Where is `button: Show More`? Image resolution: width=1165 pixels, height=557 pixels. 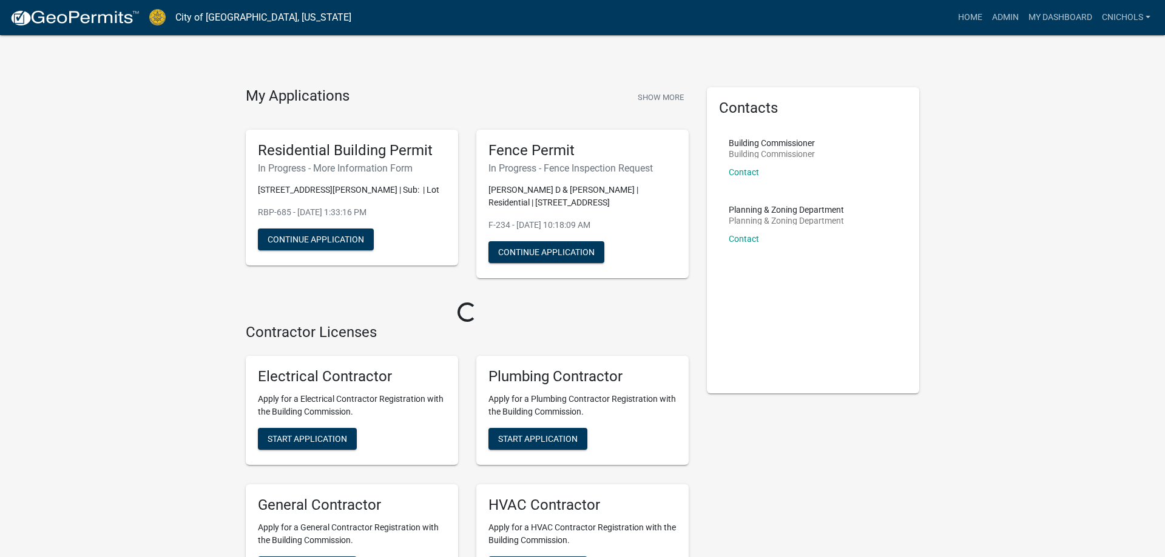
button: Show More is located at coordinates (661, 97).